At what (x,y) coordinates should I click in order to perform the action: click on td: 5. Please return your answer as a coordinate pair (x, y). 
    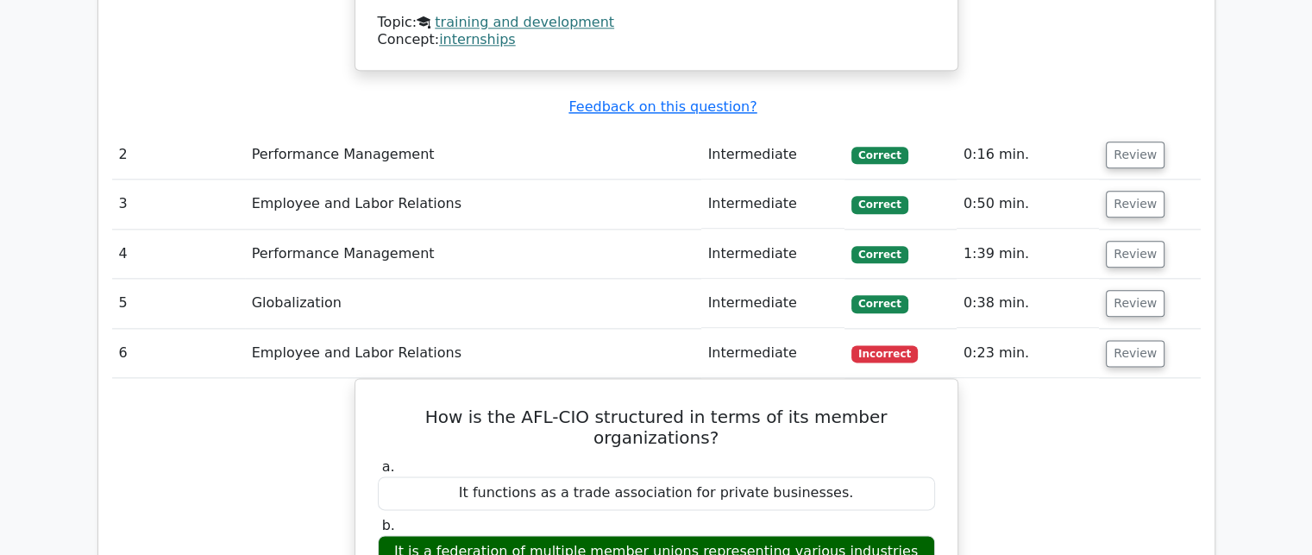
    Looking at the image, I should click on (179, 303).